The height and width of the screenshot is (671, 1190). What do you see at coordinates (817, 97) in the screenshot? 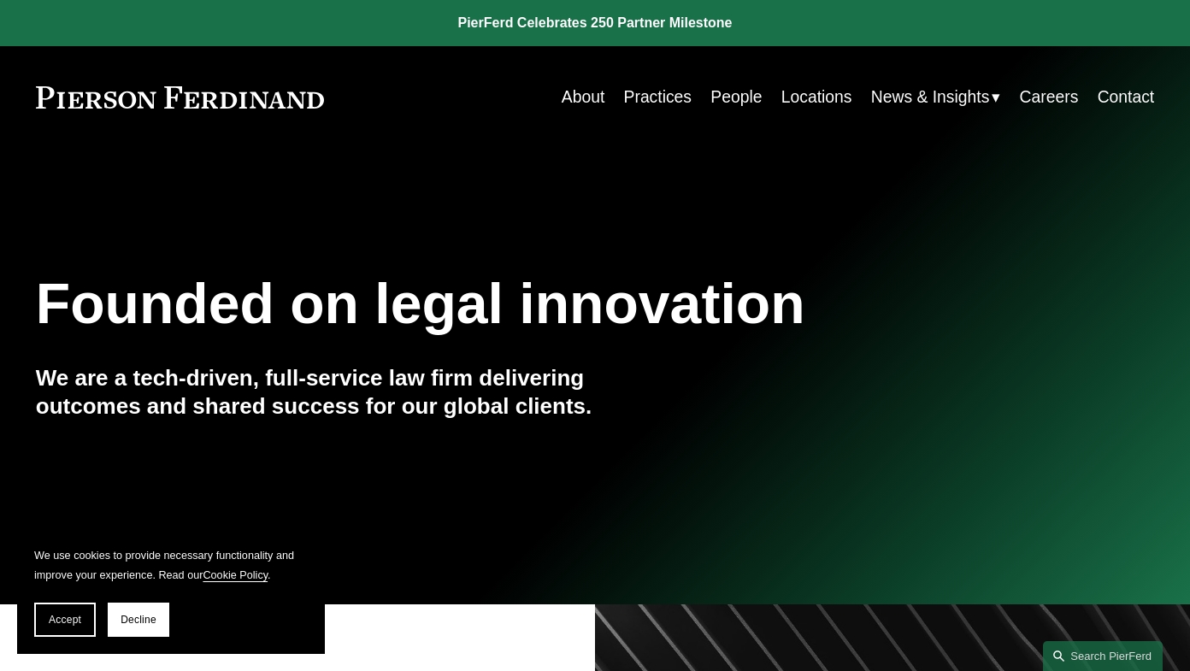
I see `a: Locations` at bounding box center [817, 97].